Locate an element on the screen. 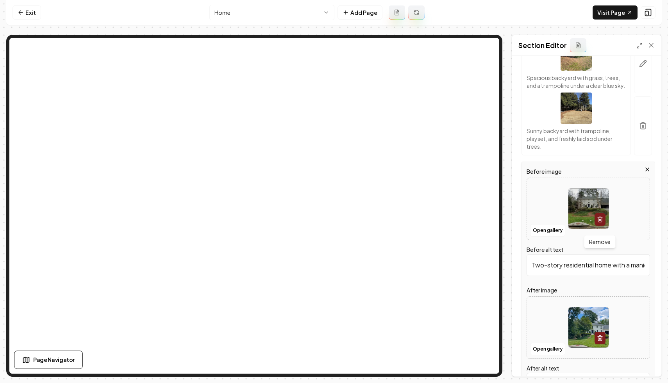 This screenshot has height=383, width=668. button: Add admin section prompt is located at coordinates (578, 45).